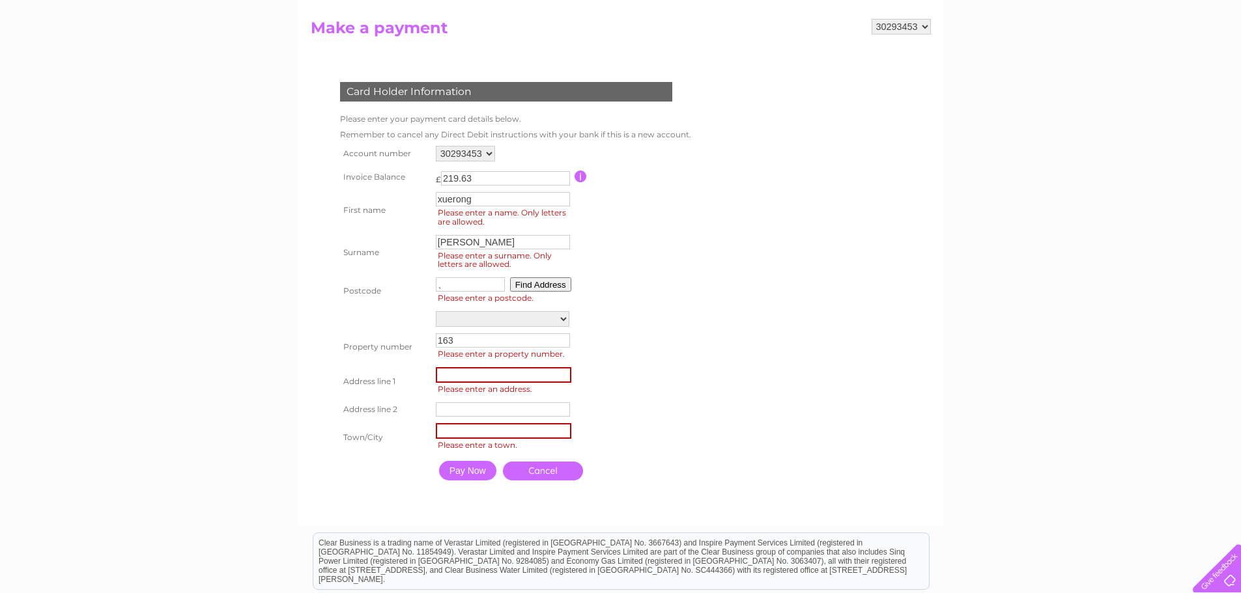  Describe the element at coordinates (506, 261) in the screenshot. I see `span: Please enter a surname. Only letters are allowed.` at that location.